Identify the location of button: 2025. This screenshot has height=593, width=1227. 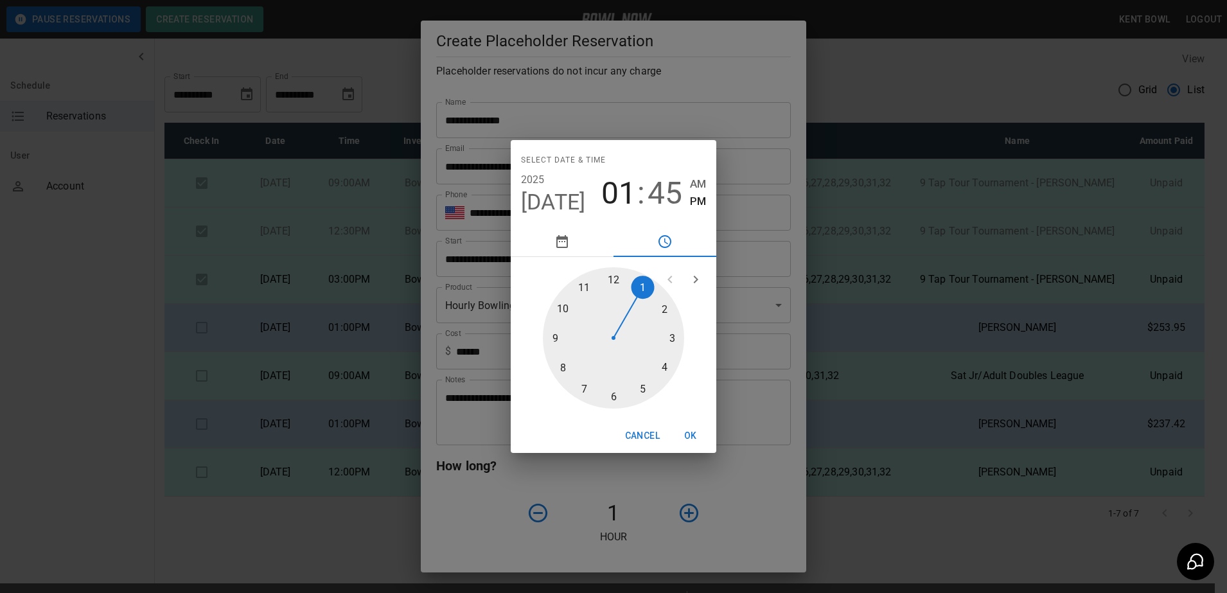
(533, 180).